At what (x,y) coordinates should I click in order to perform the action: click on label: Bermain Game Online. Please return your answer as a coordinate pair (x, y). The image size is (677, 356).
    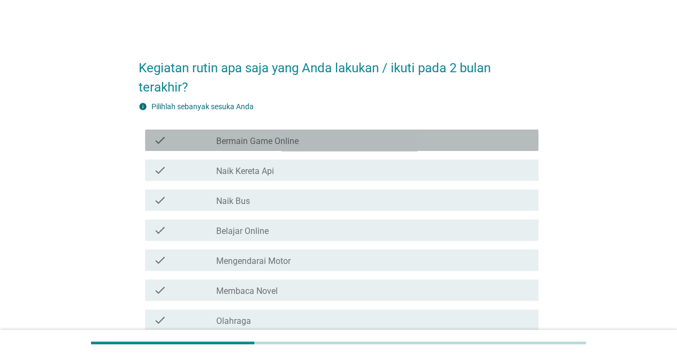
    Looking at the image, I should click on (258, 141).